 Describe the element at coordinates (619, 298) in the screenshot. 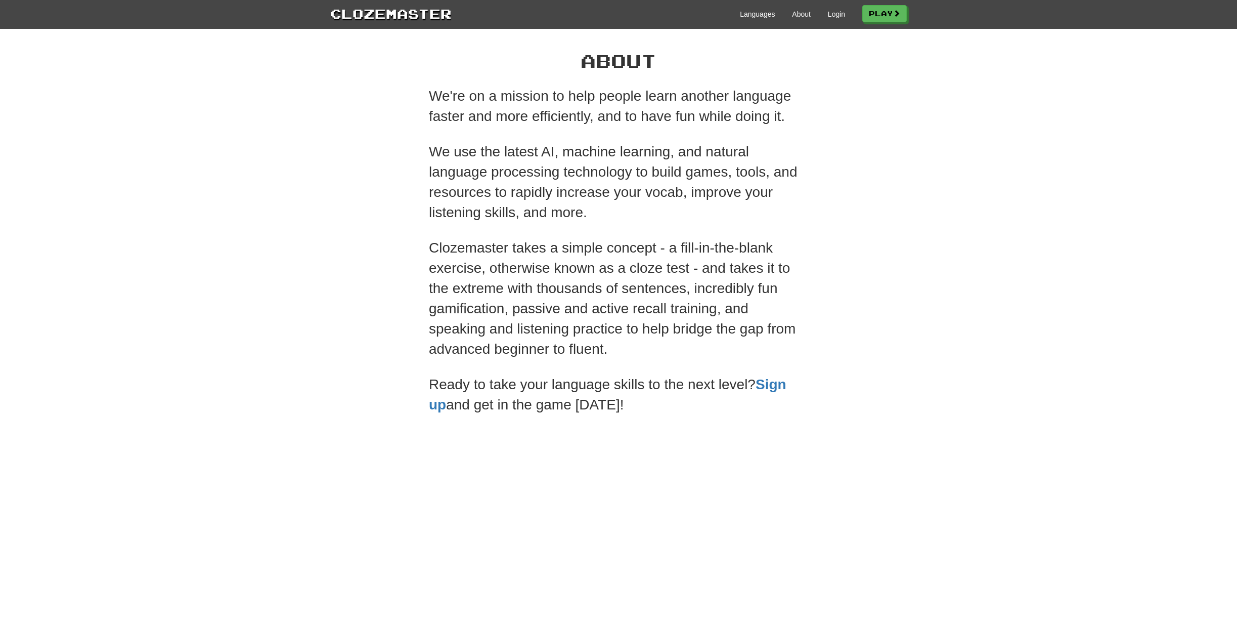

I see `p: Clozemaster takes a simple concept - a fill-in-the-blank exercise, otherwise known as a cloze tes...` at that location.